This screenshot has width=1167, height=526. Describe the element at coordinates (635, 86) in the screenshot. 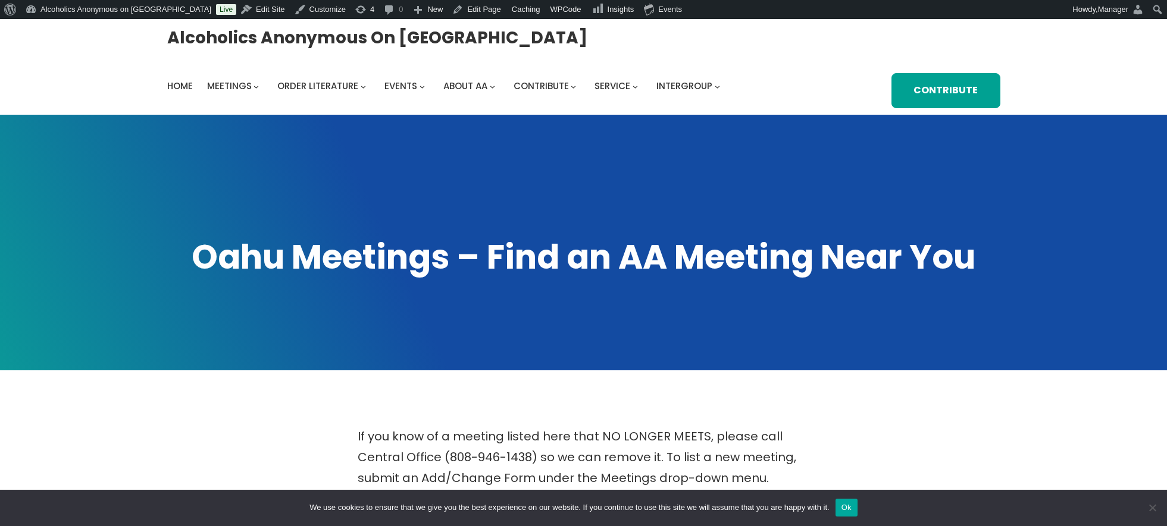

I see `button: Service submenu` at that location.